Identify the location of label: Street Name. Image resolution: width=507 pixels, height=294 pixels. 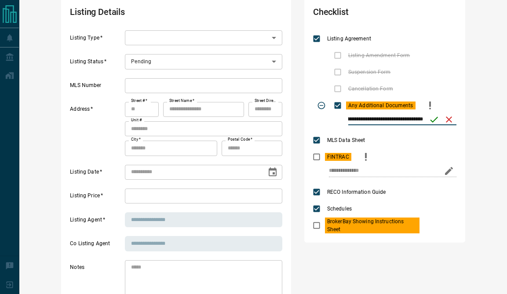
(181, 101).